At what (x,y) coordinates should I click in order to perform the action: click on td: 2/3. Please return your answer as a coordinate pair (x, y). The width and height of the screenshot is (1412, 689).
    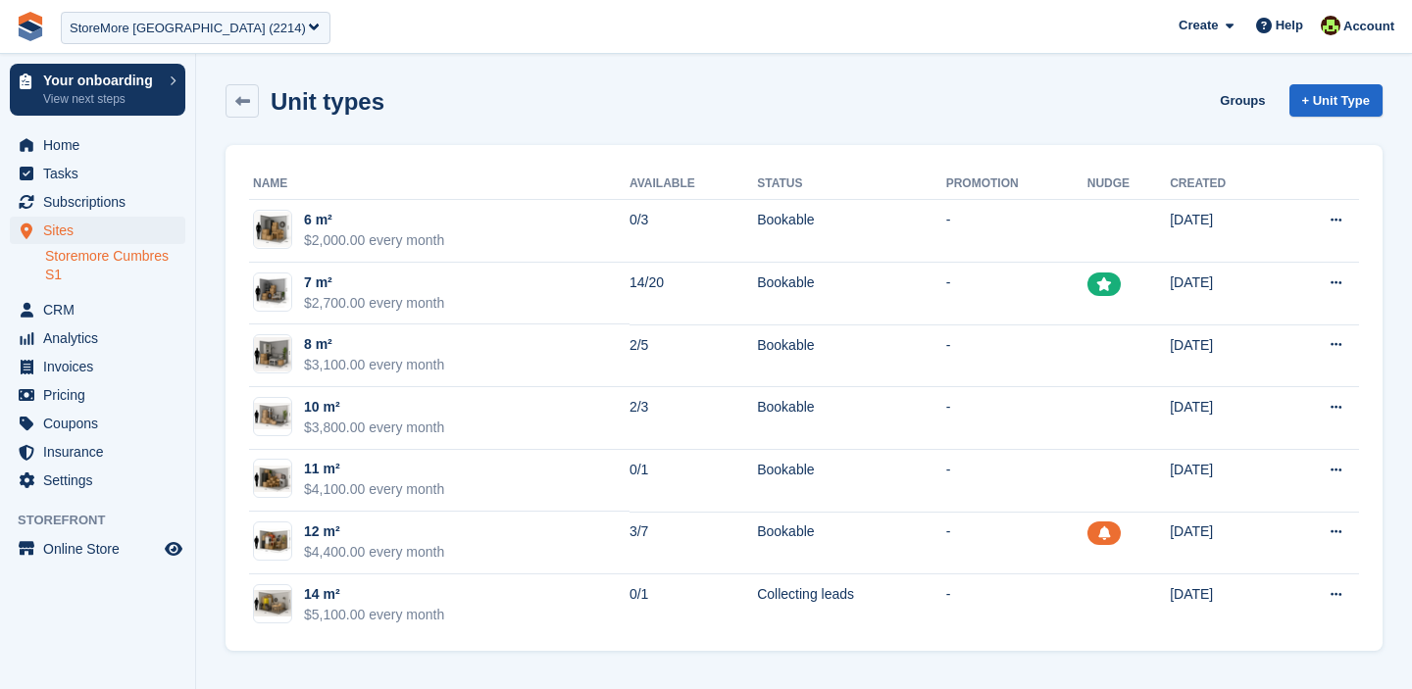
    Looking at the image, I should click on (693, 419).